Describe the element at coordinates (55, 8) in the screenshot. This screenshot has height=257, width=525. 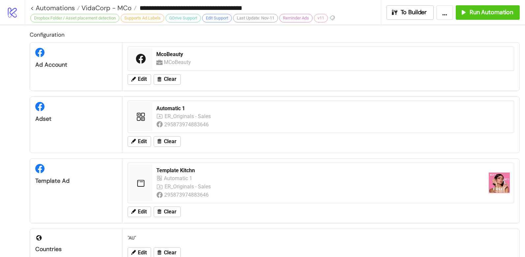
I see `a: < Automations` at that location.